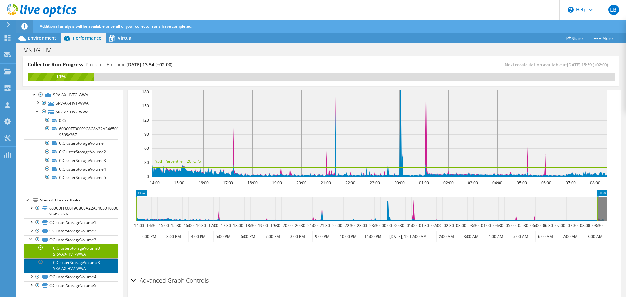 The width and height of the screenshot is (626, 297). Describe the element at coordinates (71, 266) in the screenshot. I see `a: C:ClusterStorageVolume3 | SRV-AX-HV2-WWA` at that location.